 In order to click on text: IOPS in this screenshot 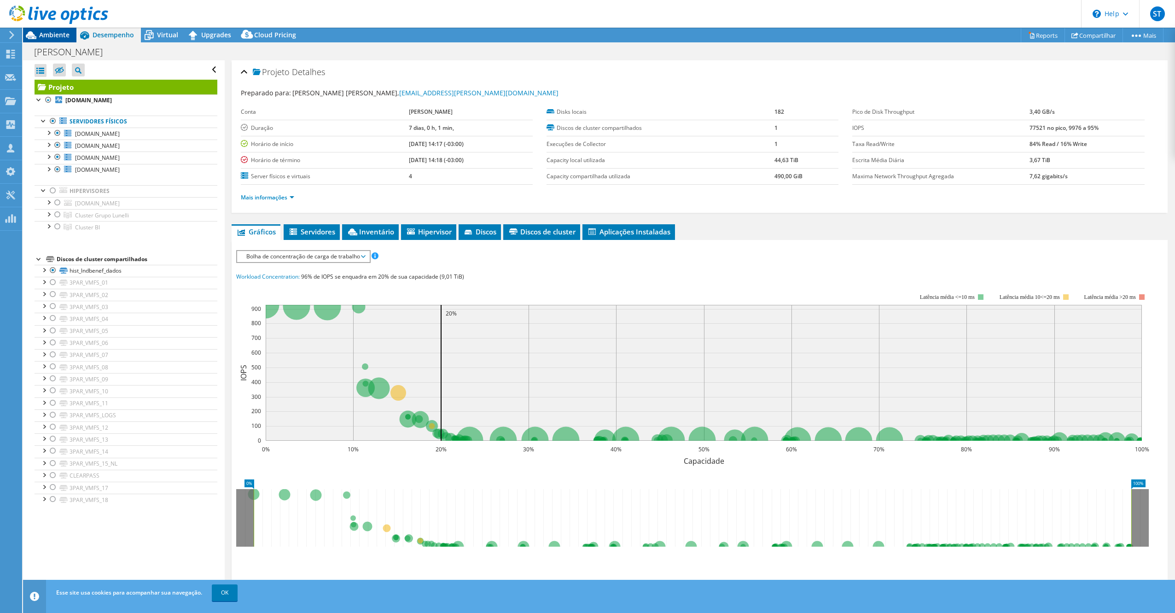, I will do `click(244, 372)`.